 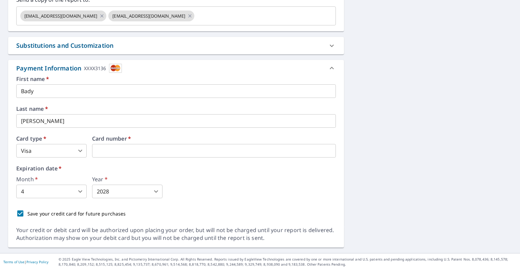 I want to click on p: © 2025 Eagle View Technologies, Inc. and Pictometry International Corp. All Rights Reserved. Repo..., so click(x=287, y=262).